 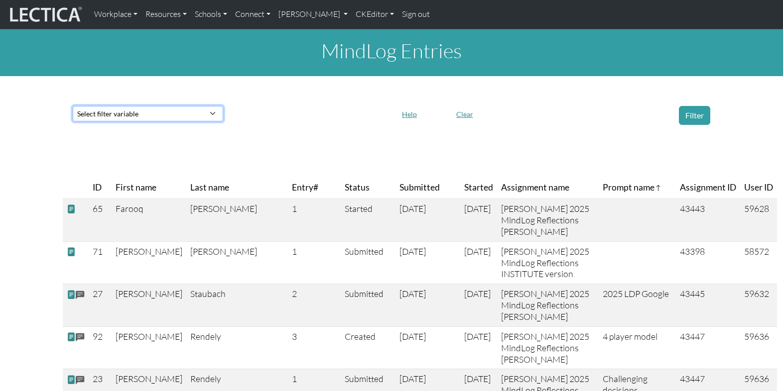 I want to click on button: Help, so click(x=409, y=114).